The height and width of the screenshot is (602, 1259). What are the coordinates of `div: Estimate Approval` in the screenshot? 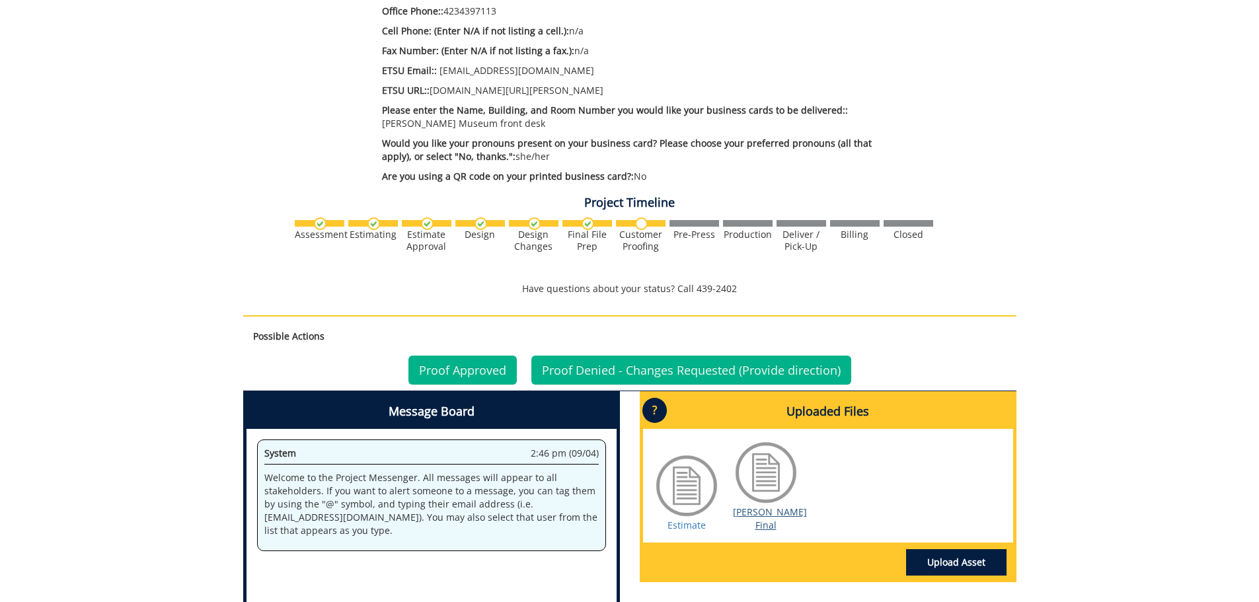 It's located at (426, 241).